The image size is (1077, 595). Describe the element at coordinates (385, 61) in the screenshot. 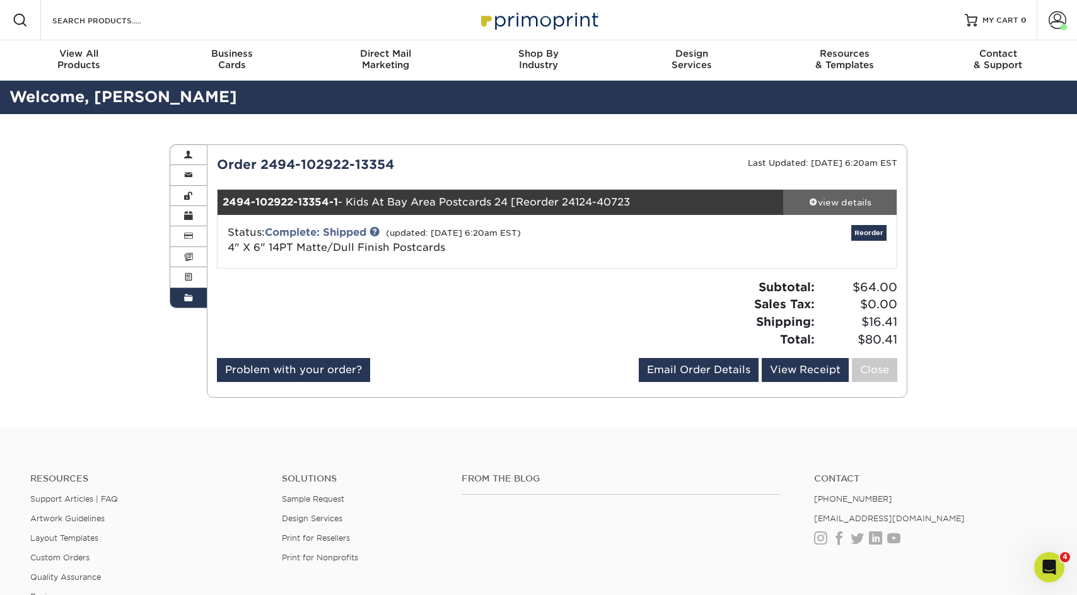

I see `a: Direct MailMarketing` at that location.